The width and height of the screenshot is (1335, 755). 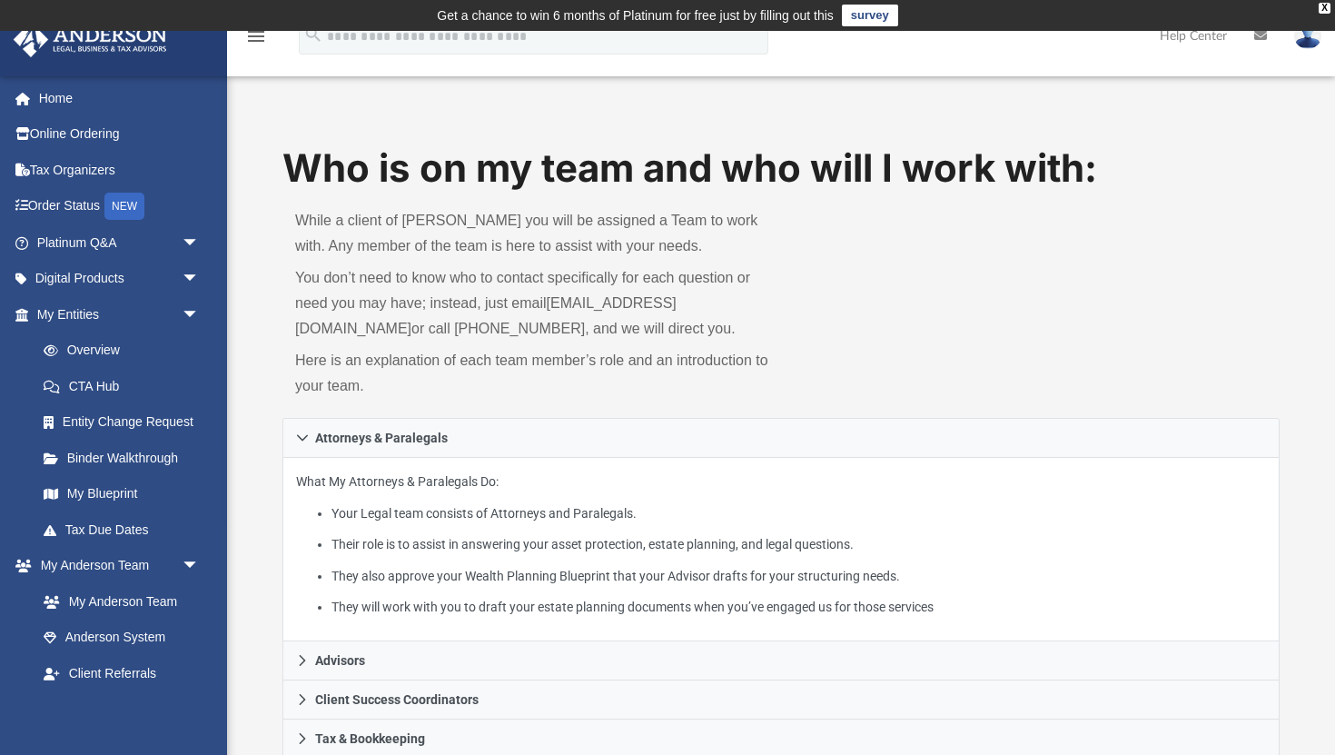 I want to click on a: Entity Change Request, so click(x=126, y=422).